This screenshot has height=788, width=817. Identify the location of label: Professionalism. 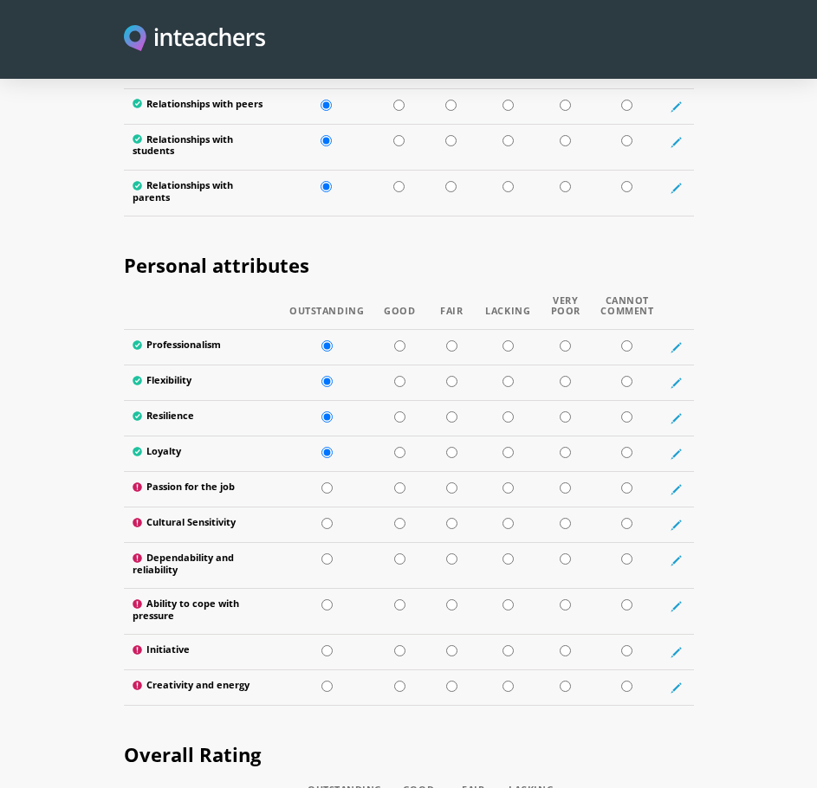
(203, 346).